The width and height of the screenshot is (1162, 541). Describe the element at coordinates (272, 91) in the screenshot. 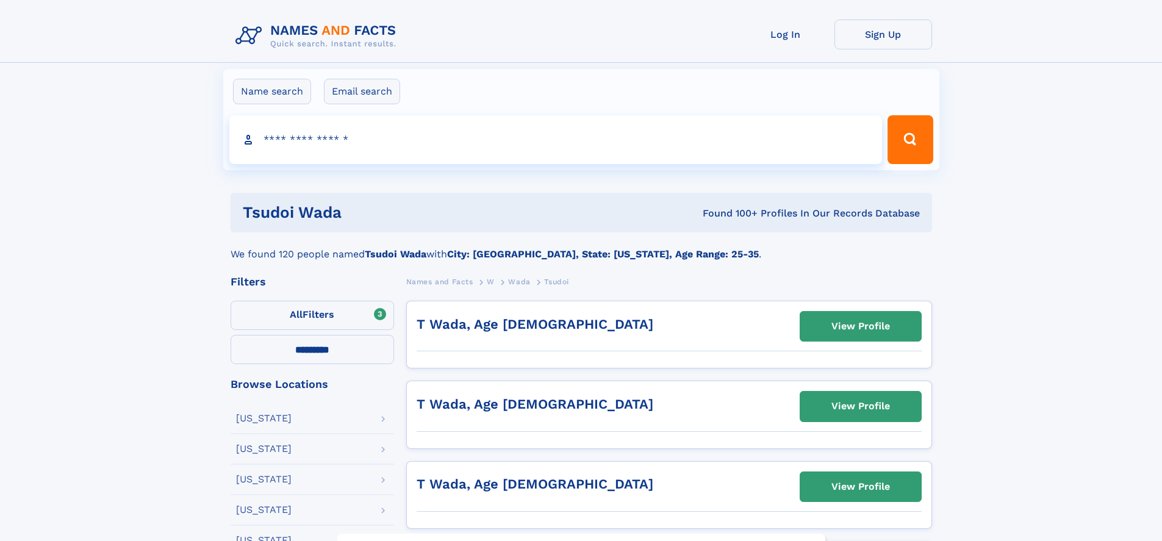

I see `label: Name search` at that location.